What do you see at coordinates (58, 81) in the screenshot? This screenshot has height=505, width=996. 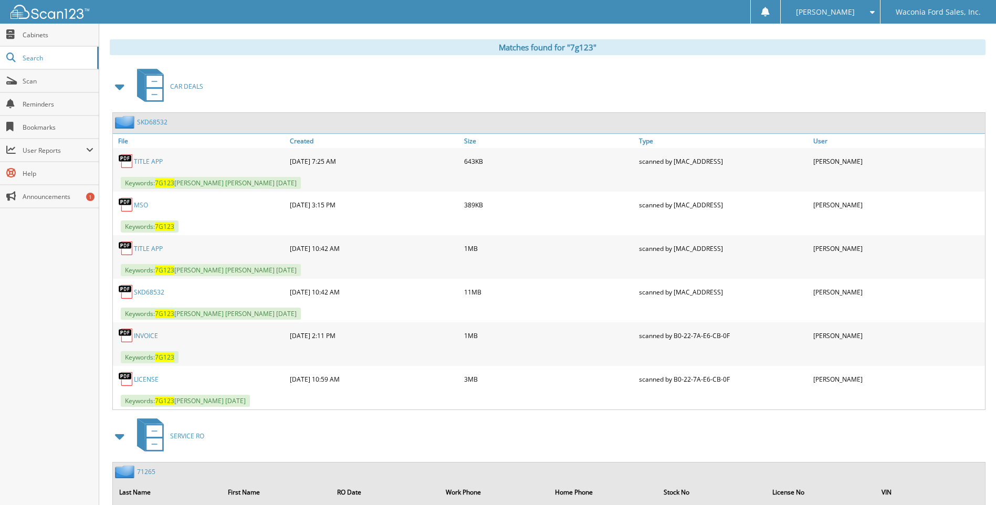 I see `span: Scan` at bounding box center [58, 81].